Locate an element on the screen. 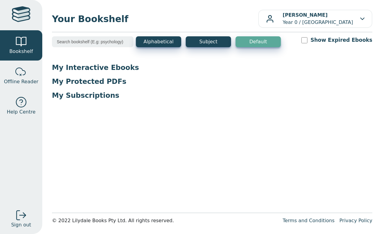  p: My Subscriptions is located at coordinates (212, 95).